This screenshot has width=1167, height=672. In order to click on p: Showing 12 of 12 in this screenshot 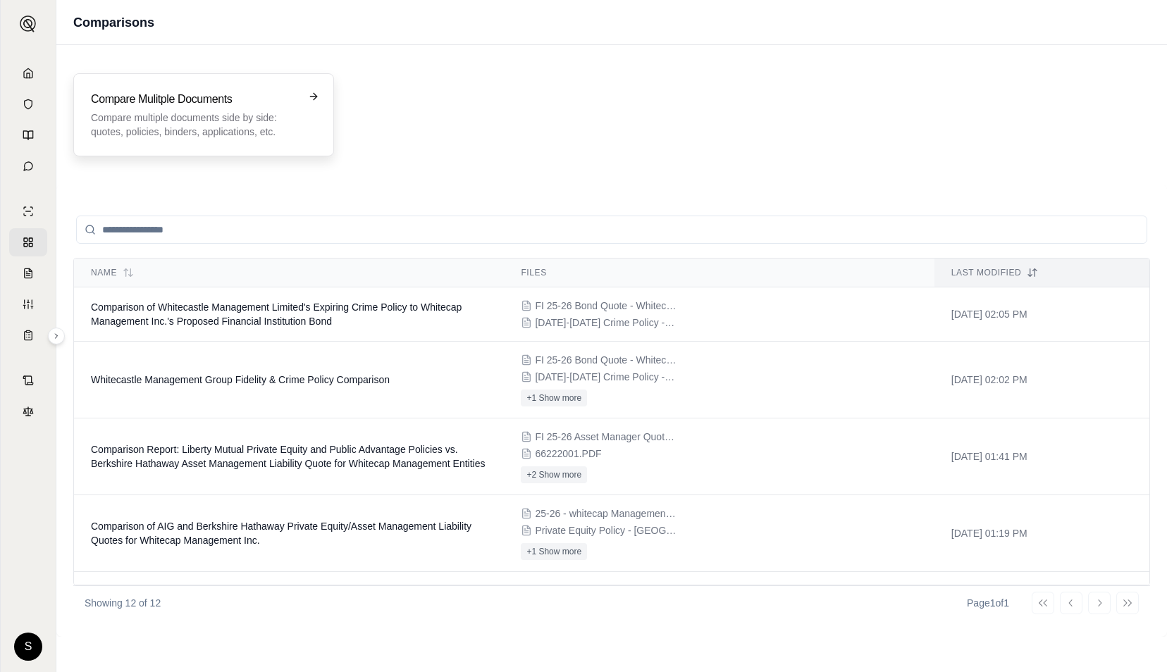, I will do `click(123, 603)`.